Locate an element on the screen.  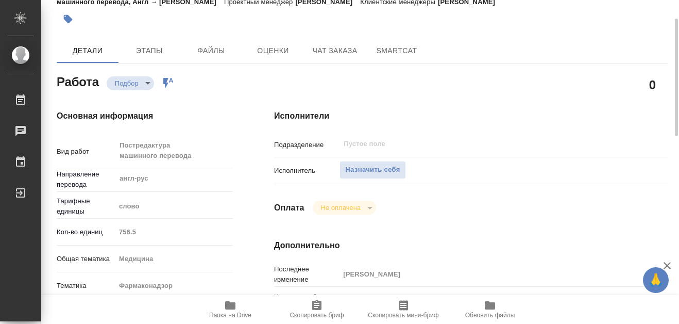
h4: Оплата is located at coordinates (289, 208).